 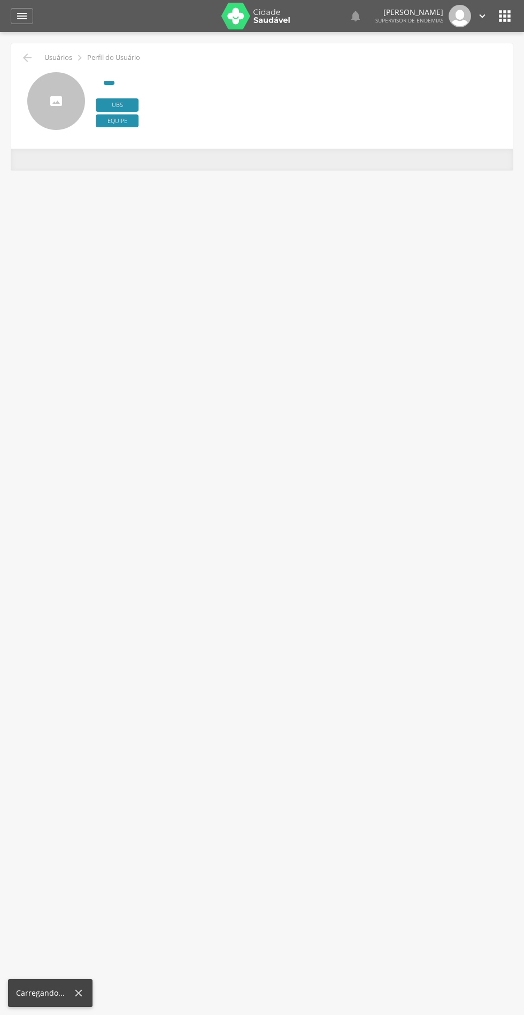 What do you see at coordinates (27, 58) in the screenshot?
I see `i: Voltar` at bounding box center [27, 58].